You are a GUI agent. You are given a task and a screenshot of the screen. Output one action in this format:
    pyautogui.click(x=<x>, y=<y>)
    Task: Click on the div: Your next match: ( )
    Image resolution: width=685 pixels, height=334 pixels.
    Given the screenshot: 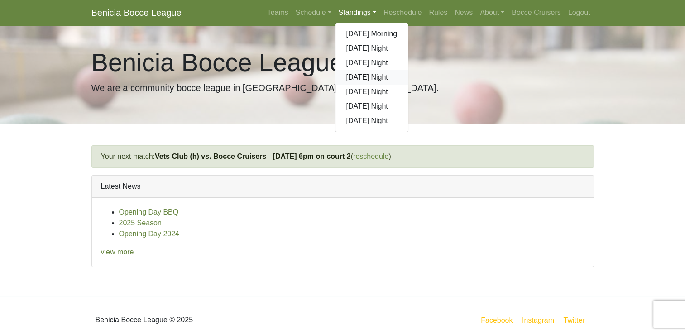 What is the action you would take?
    pyautogui.click(x=343, y=157)
    